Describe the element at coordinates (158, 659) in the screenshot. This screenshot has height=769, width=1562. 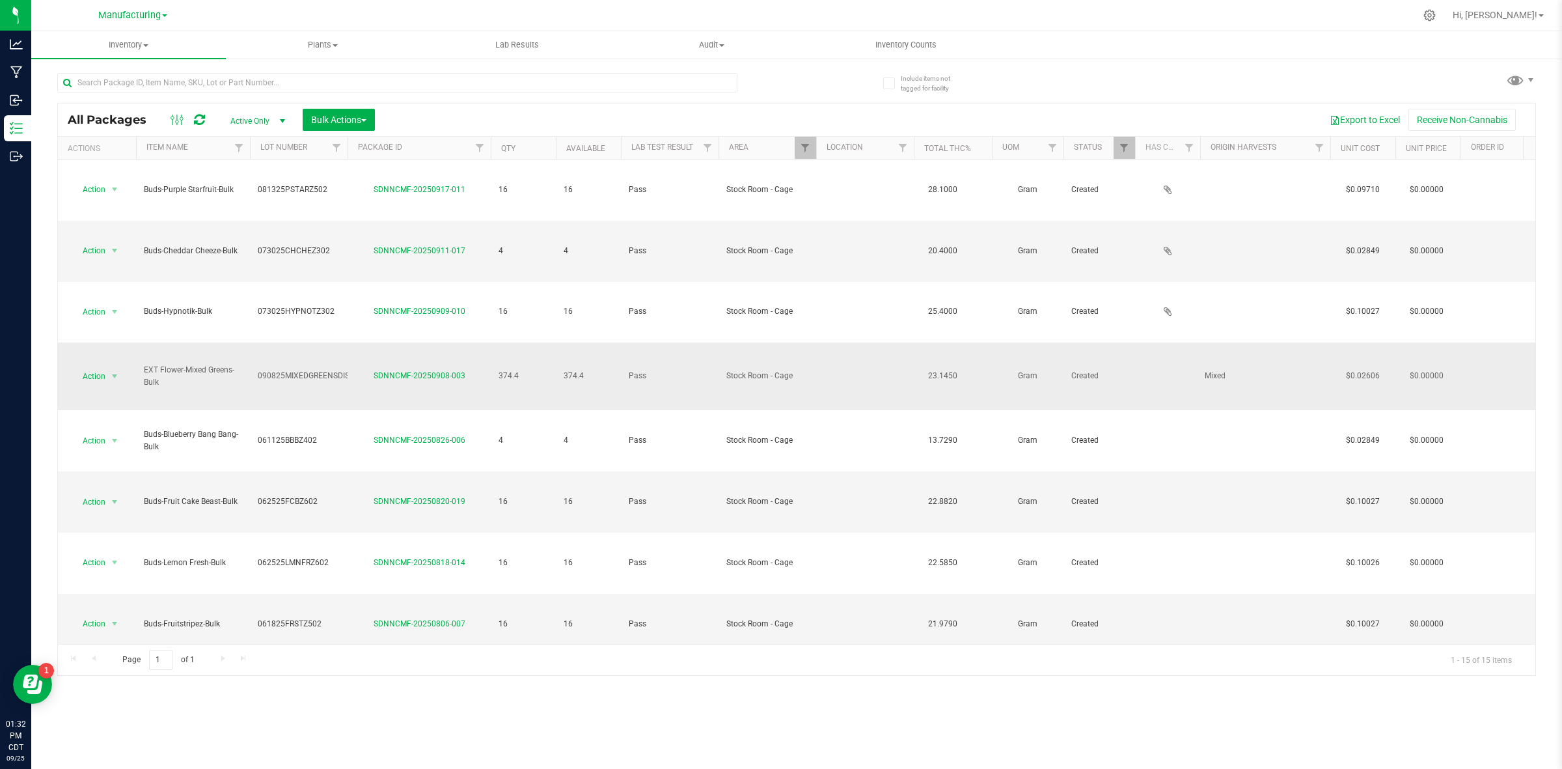
I see `span: Page of 1` at that location.